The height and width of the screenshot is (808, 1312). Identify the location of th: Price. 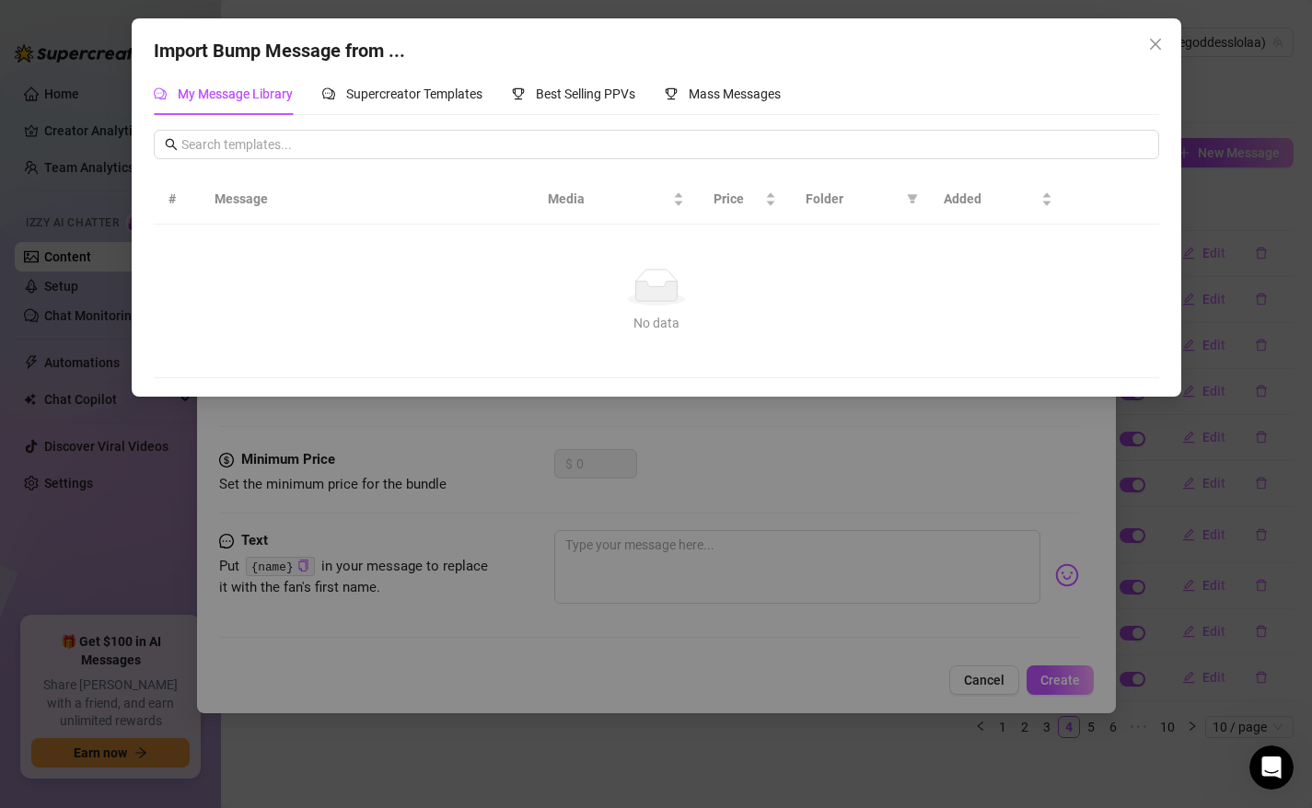
(745, 199).